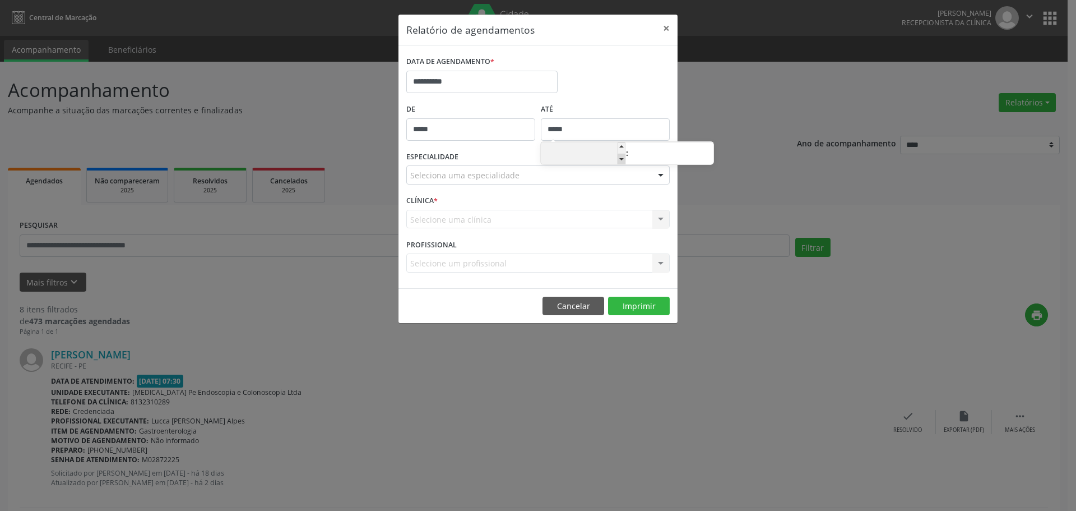 Image resolution: width=1076 pixels, height=511 pixels. What do you see at coordinates (432, 244) in the screenshot?
I see `label: PROFISSIONAL` at bounding box center [432, 244].